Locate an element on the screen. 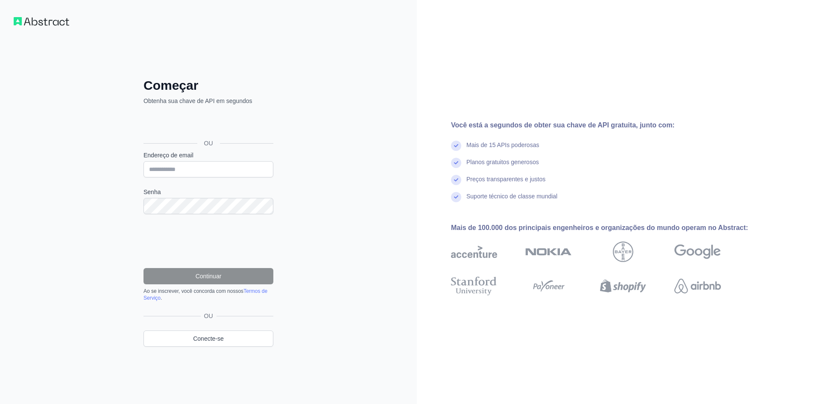 Image resolution: width=820 pixels, height=404 pixels. font: Mais de 100.000 dos principais engenheiros e organizações do mundo operam no Abstract: is located at coordinates (600, 227).